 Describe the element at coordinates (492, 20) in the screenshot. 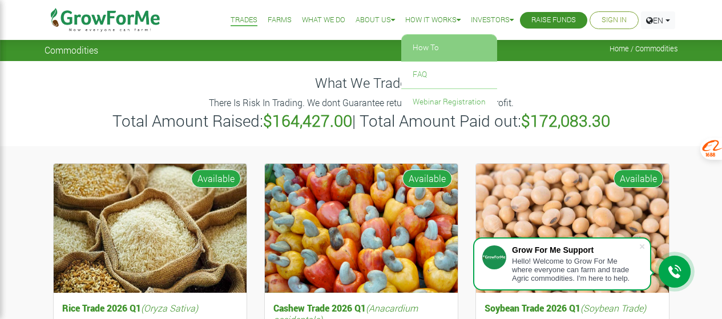

I see `a: Investors` at that location.